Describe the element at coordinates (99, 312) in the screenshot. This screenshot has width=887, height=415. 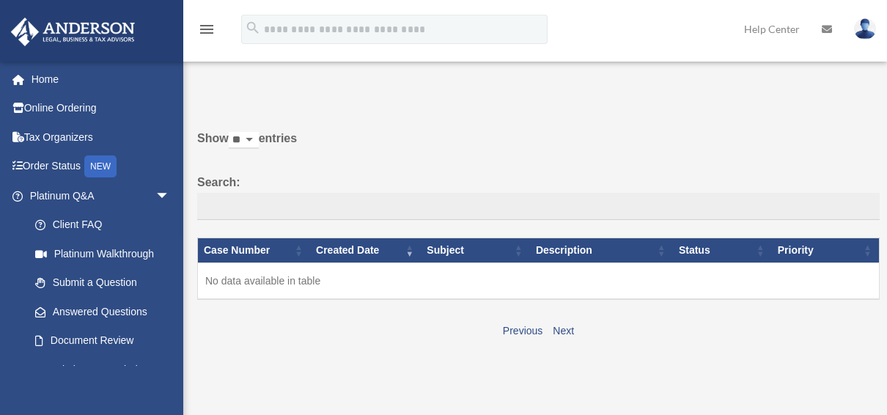
I see `a: Answered Questions` at that location.